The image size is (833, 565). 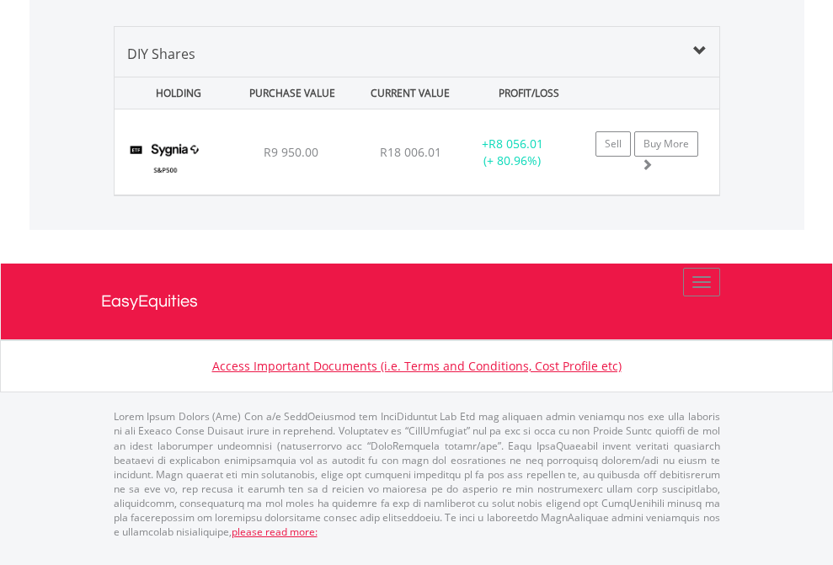 What do you see at coordinates (410, 152) in the screenshot?
I see `span: R18 006.01` at bounding box center [410, 152].